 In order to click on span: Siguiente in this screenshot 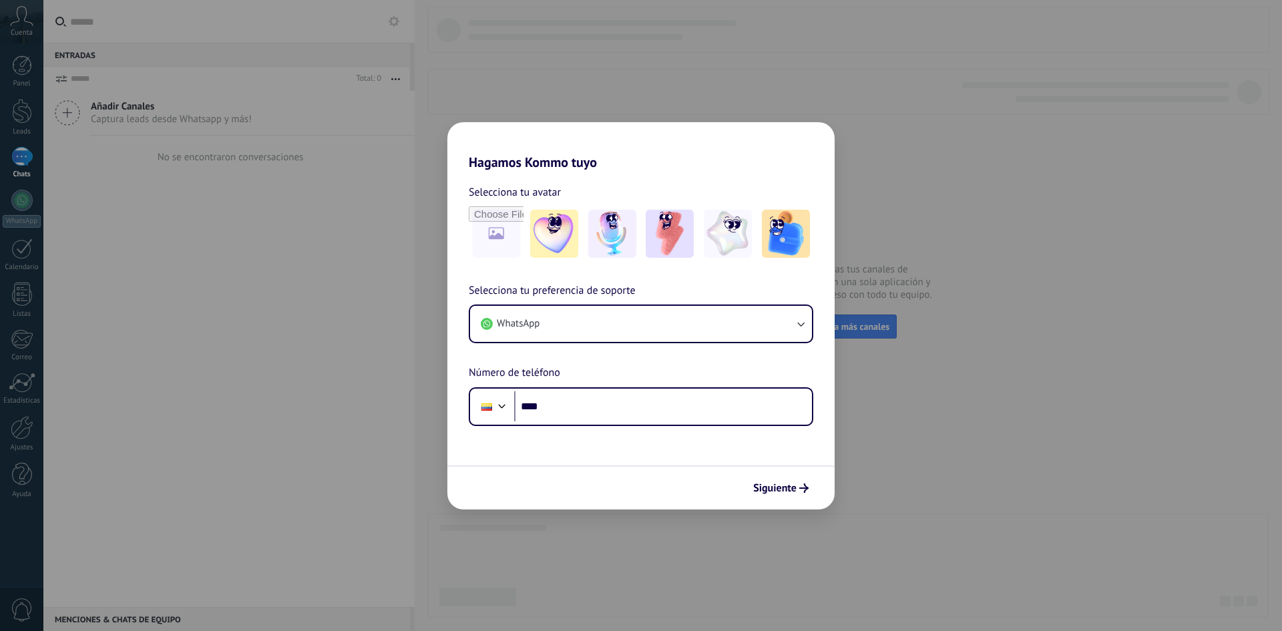, I will do `click(774, 488)`.